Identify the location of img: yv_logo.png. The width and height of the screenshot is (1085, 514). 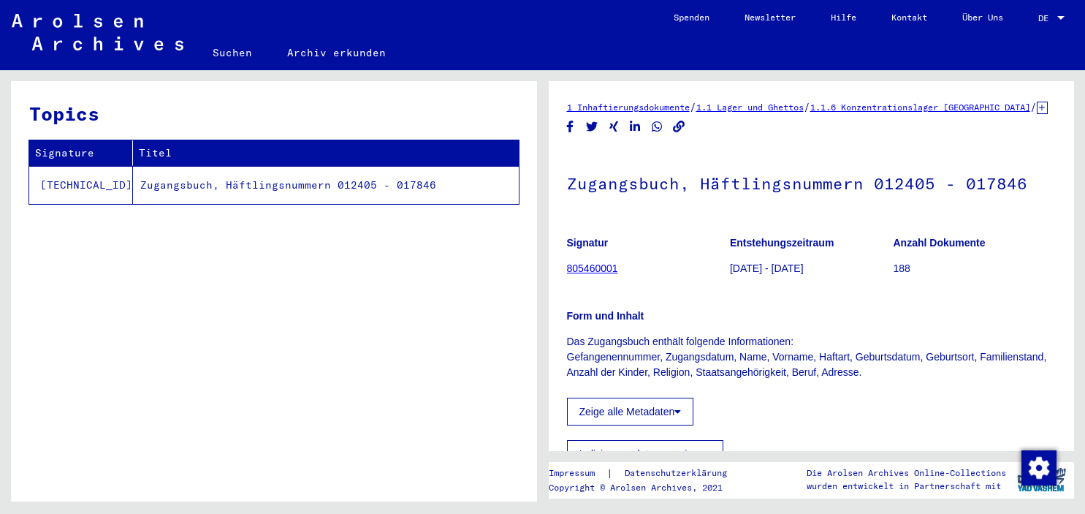
(1041, 479).